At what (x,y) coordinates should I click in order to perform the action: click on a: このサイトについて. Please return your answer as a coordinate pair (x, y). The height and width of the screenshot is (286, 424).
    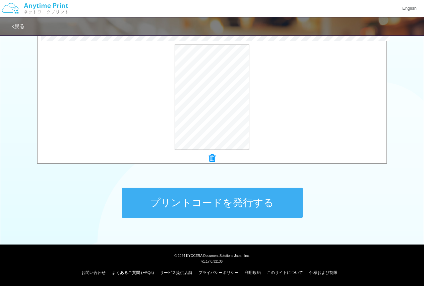
    Looking at the image, I should click on (285, 273).